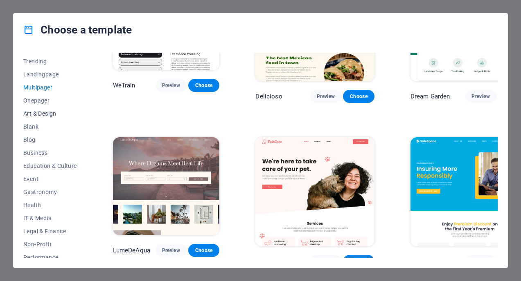 The width and height of the screenshot is (521, 281). Describe the element at coordinates (50, 114) in the screenshot. I see `button: Art & Design` at that location.